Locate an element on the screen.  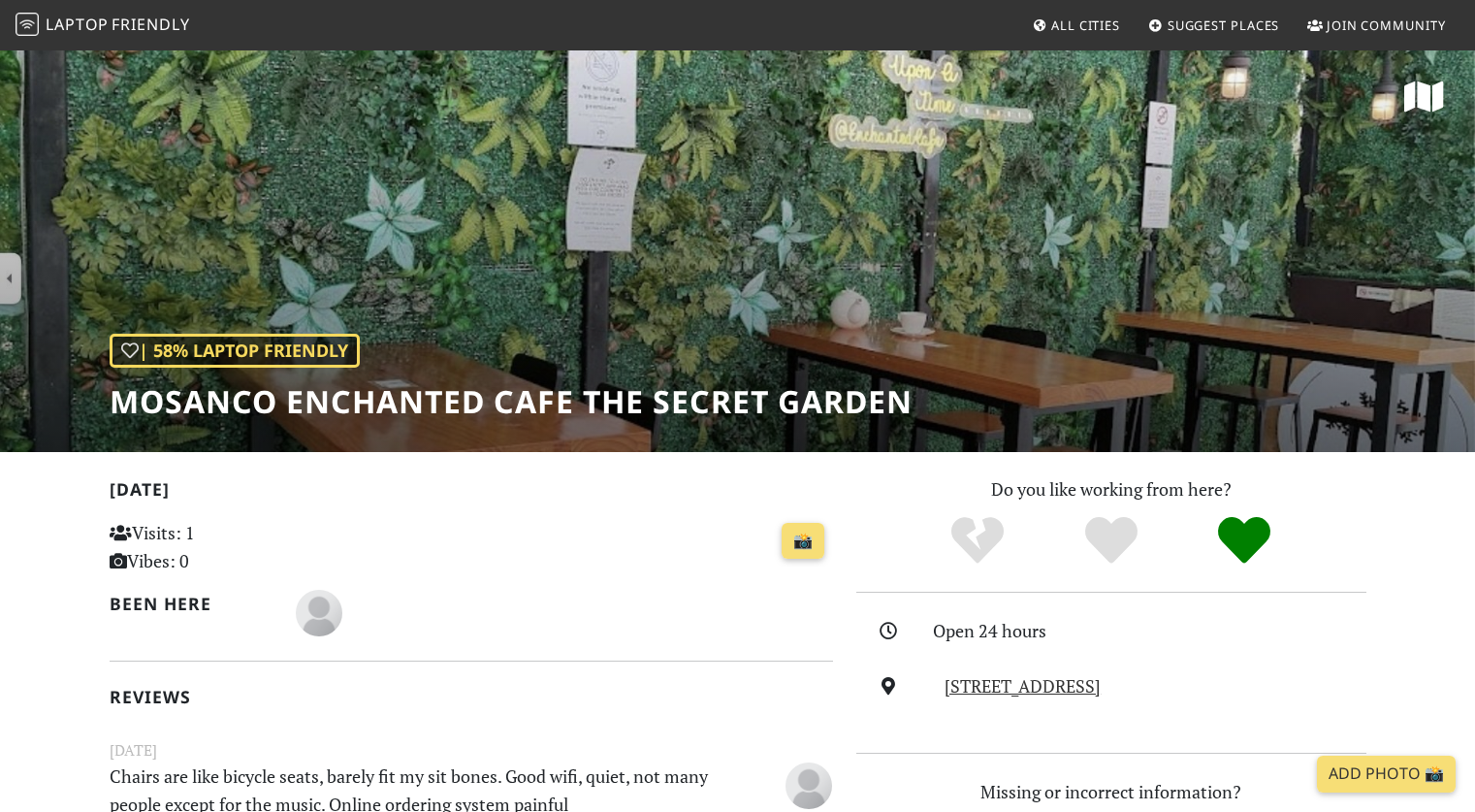
a: LaptopFriendly LaptopFriendly is located at coordinates (103, 25).